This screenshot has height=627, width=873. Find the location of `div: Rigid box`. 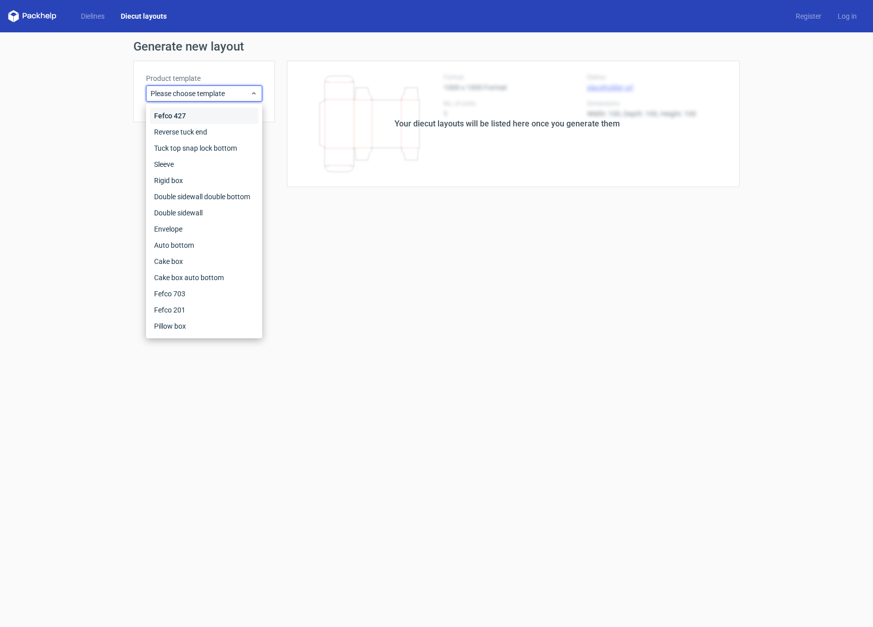

div: Rigid box is located at coordinates (204, 180).